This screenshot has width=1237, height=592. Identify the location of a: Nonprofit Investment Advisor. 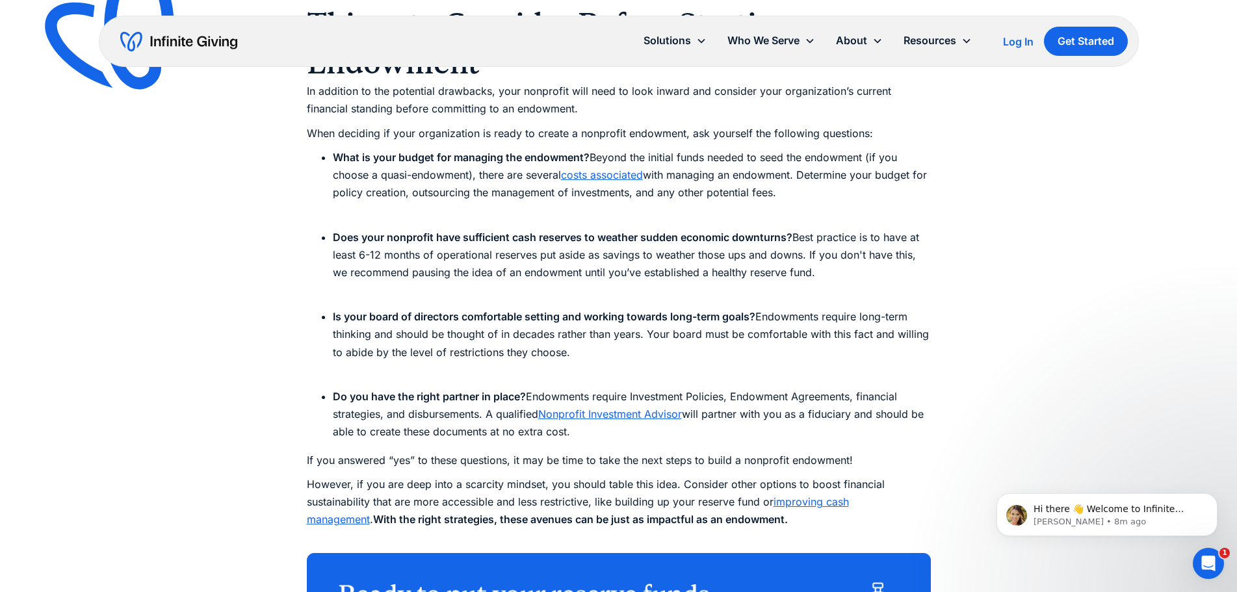
(610, 414).